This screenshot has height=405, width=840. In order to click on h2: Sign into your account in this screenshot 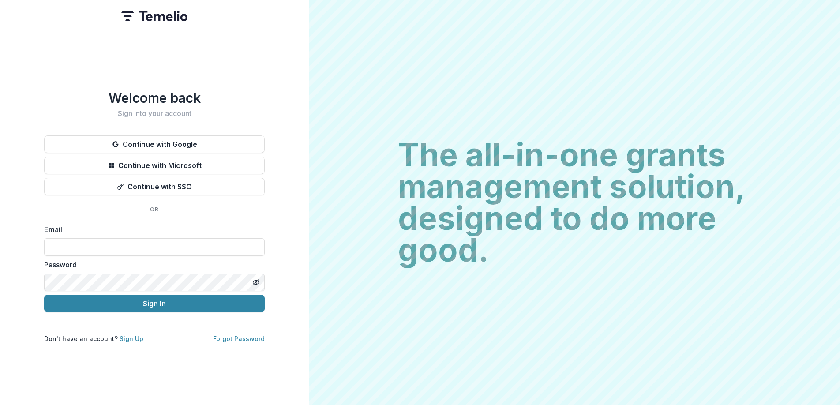, I will do `click(154, 113)`.